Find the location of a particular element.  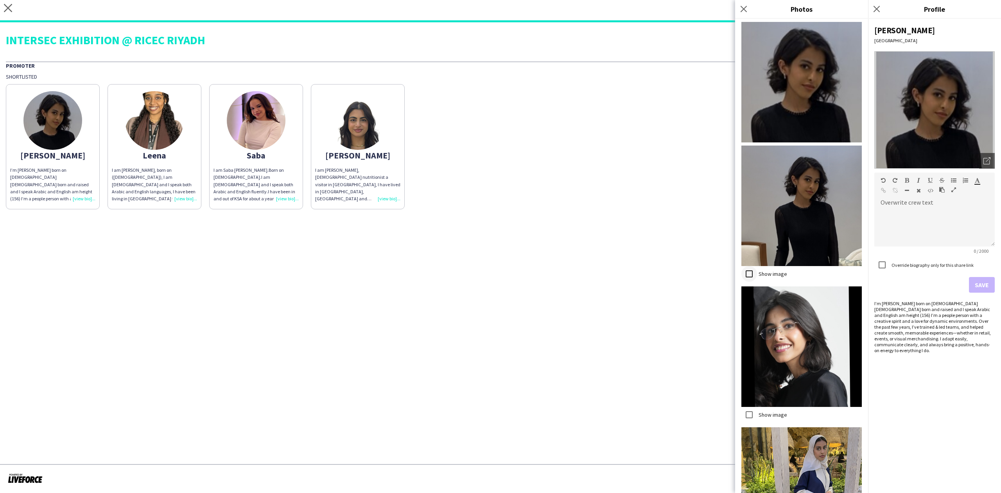

button: Fullscreen is located at coordinates (954, 190).